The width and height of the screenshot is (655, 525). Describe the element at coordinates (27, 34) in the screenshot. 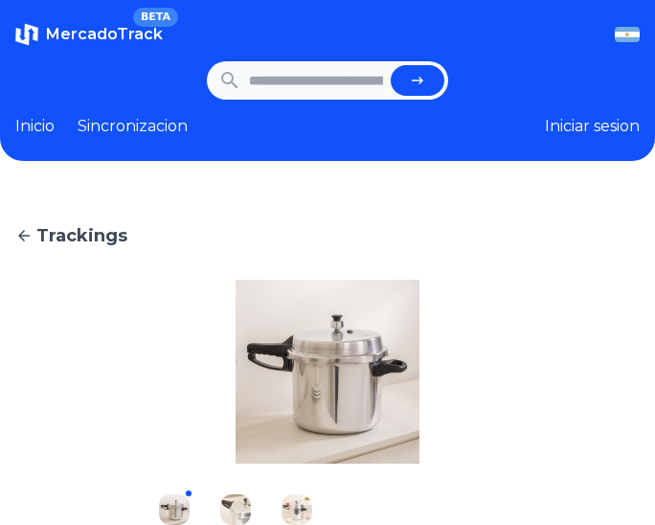

I see `img: MercadoTrack` at that location.